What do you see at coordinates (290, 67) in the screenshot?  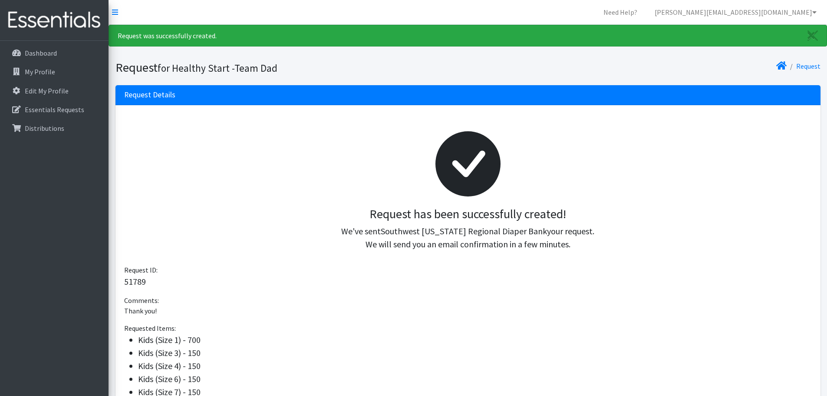 I see `h1: Request` at bounding box center [290, 67].